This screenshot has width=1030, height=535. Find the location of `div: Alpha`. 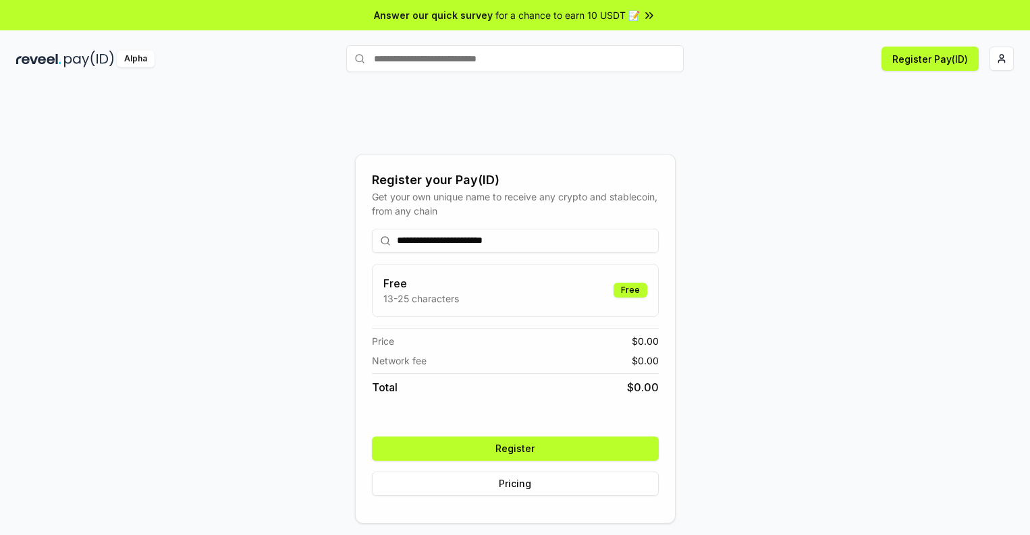

div: Alpha is located at coordinates (136, 59).